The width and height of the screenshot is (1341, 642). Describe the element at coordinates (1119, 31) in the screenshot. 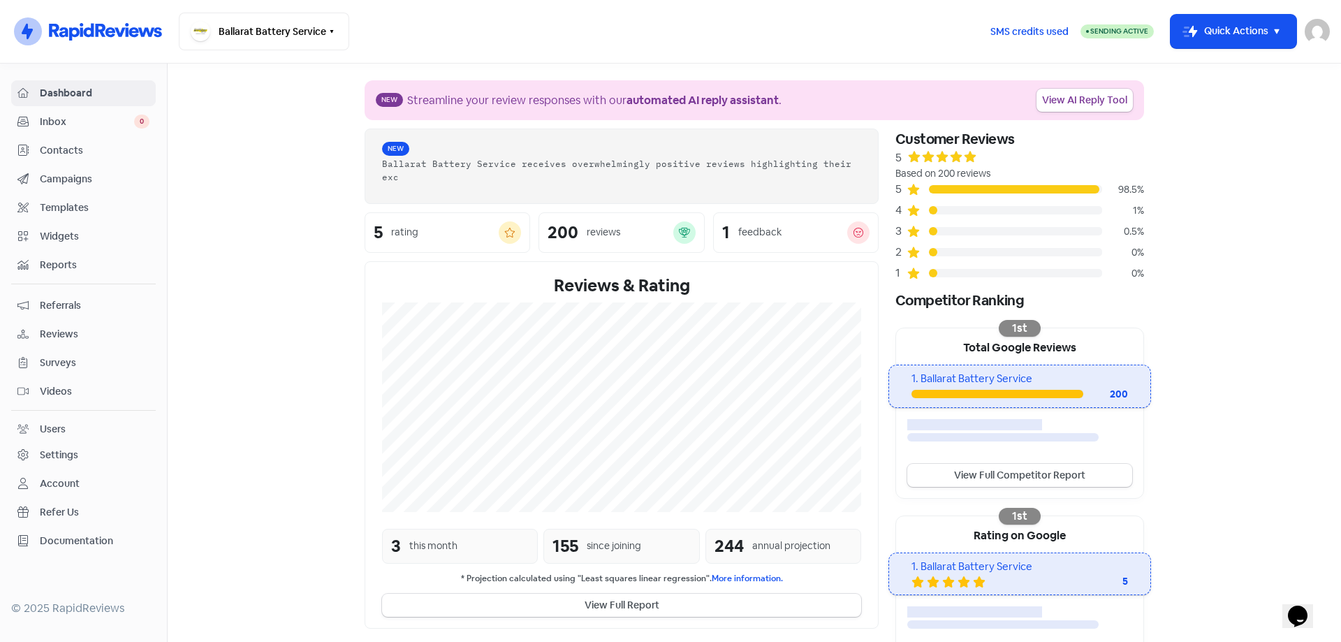

I see `span: Sending Active` at that location.